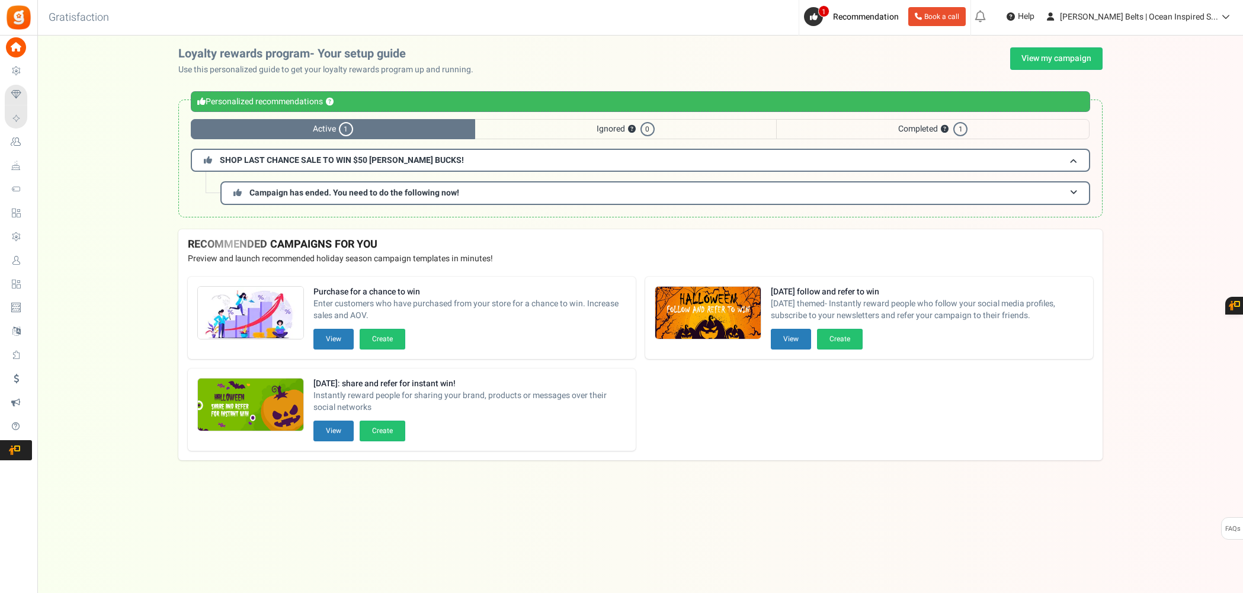 The height and width of the screenshot is (593, 1243). I want to click on img: Gratisfaction, so click(18, 17).